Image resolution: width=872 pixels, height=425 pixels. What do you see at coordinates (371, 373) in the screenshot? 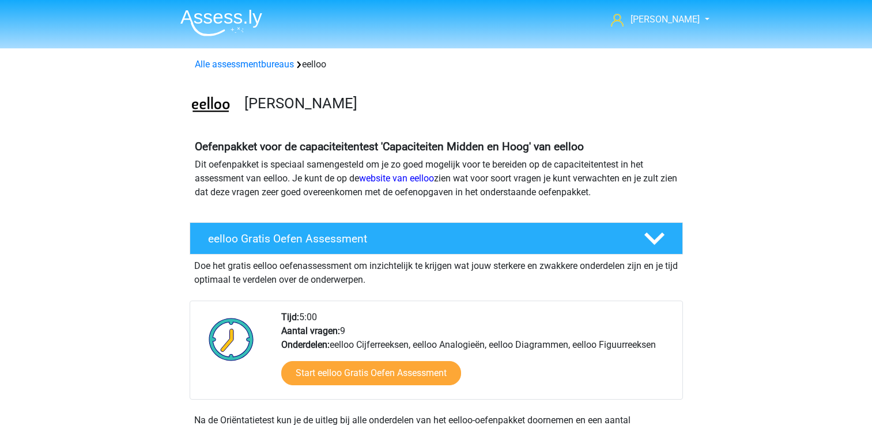
I see `a: Start eelloo Gratis Oefen Assessment` at bounding box center [371, 373].